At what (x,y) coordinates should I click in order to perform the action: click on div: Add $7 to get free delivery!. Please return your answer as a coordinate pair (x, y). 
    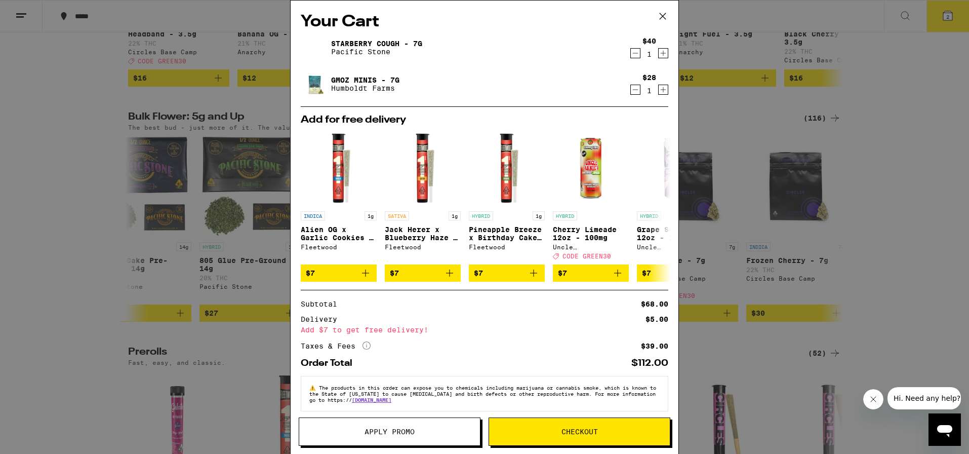
    Looking at the image, I should click on (485, 330).